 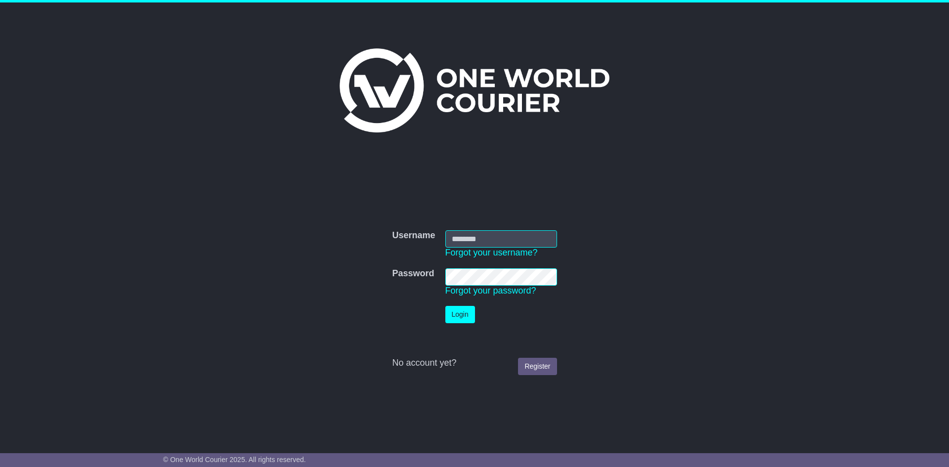 I want to click on a: Register, so click(x=537, y=366).